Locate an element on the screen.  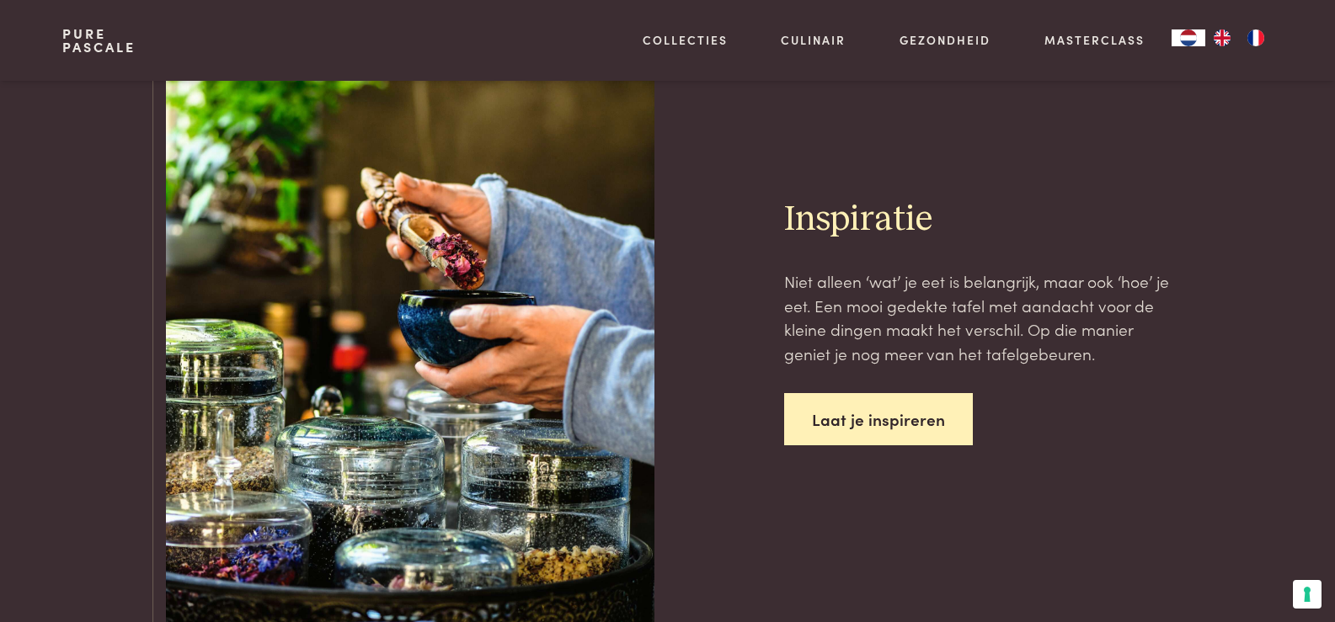
a: EN is located at coordinates (1222, 38).